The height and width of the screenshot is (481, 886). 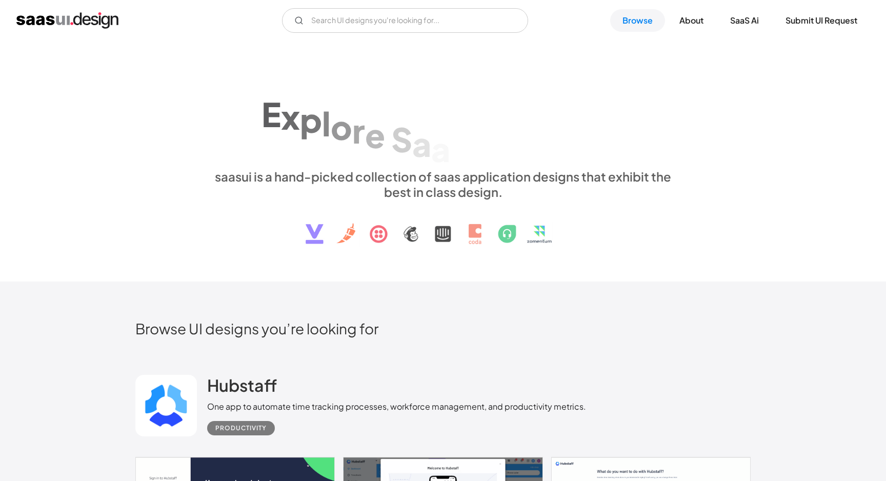 What do you see at coordinates (326, 123) in the screenshot?
I see `div: l` at bounding box center [326, 123].